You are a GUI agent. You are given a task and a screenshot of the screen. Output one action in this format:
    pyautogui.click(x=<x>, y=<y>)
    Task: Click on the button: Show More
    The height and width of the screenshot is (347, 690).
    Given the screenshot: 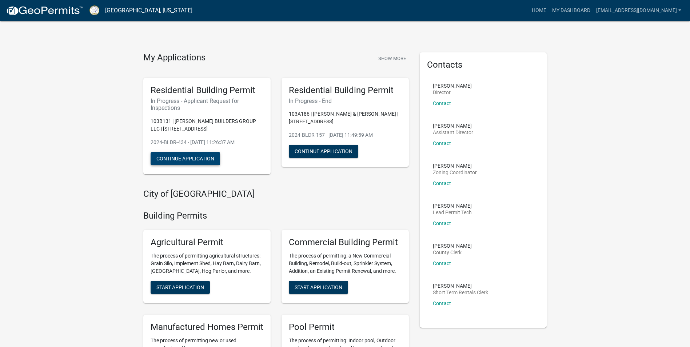 What is the action you would take?
    pyautogui.click(x=392, y=58)
    